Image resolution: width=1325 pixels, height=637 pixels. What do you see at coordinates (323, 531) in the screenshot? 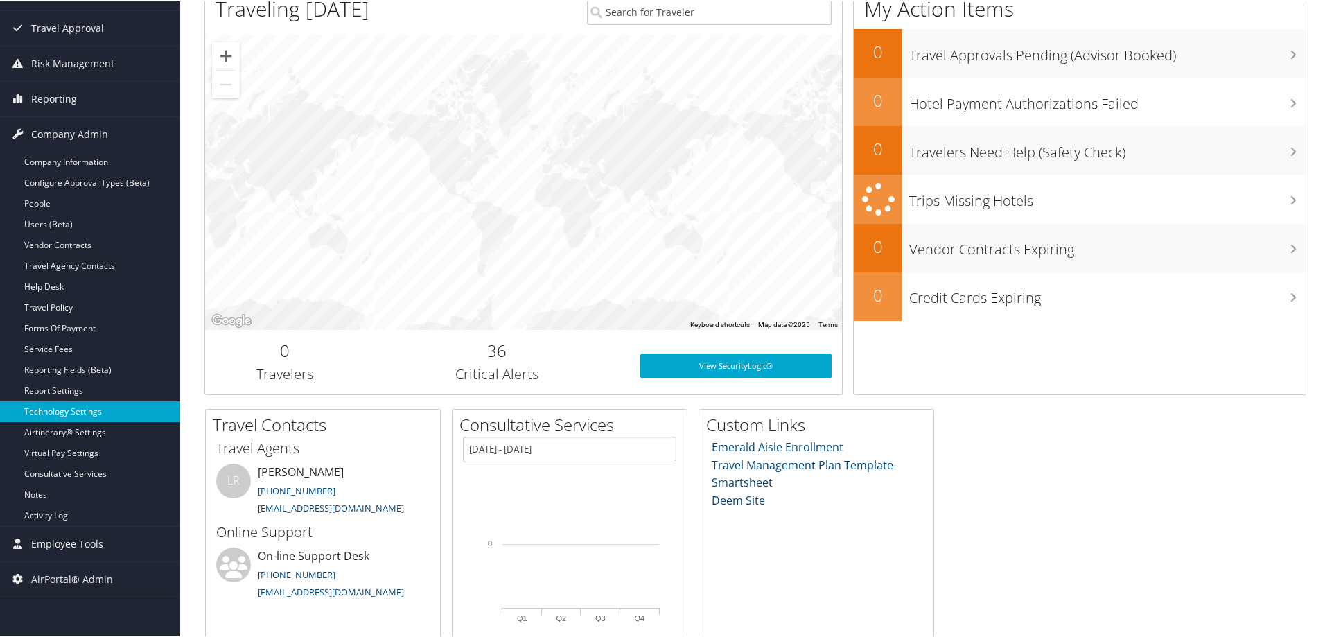
I see `h3: Online Support` at bounding box center [323, 531].